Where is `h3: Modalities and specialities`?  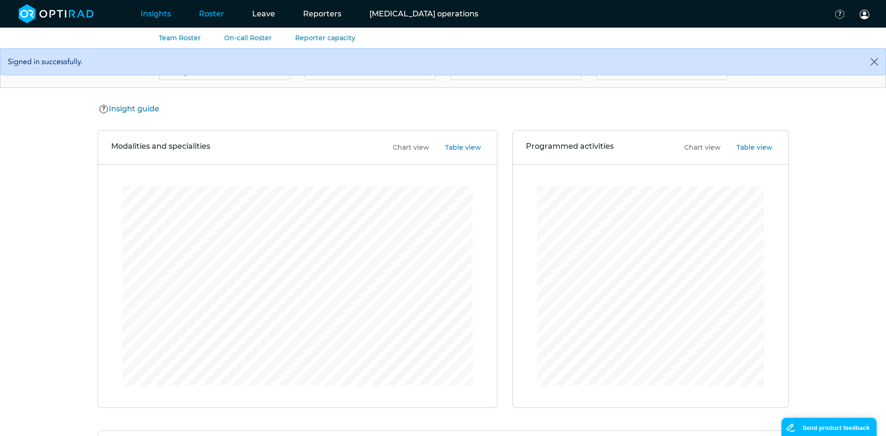 h3: Modalities and specialities is located at coordinates (161, 147).